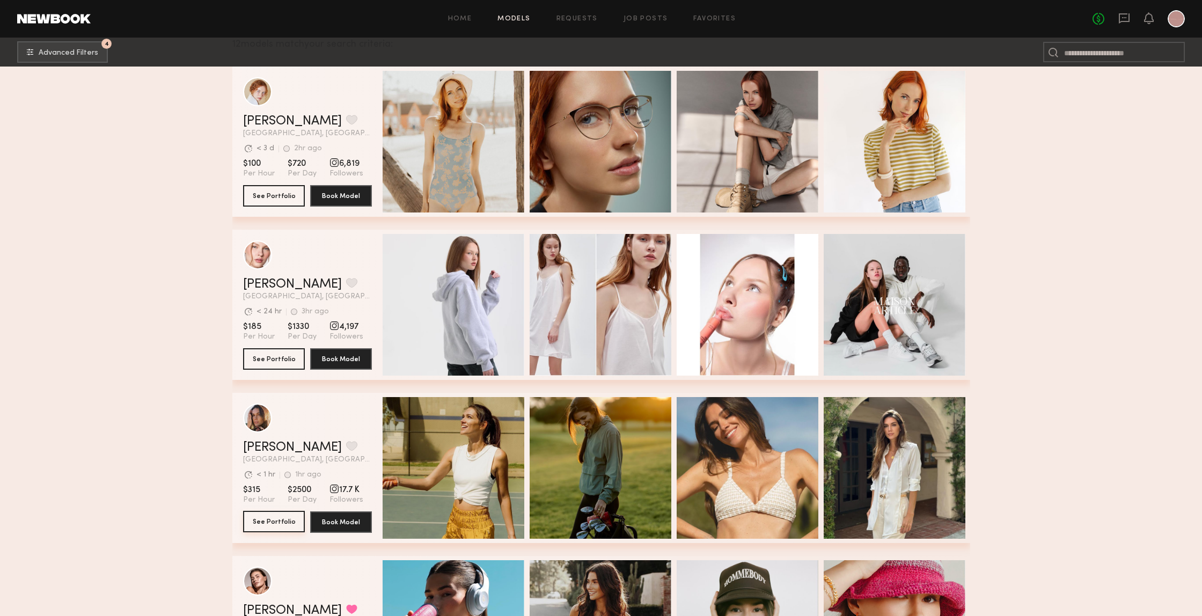 This screenshot has height=616, width=1202. I want to click on span: Advanced Filters, so click(68, 53).